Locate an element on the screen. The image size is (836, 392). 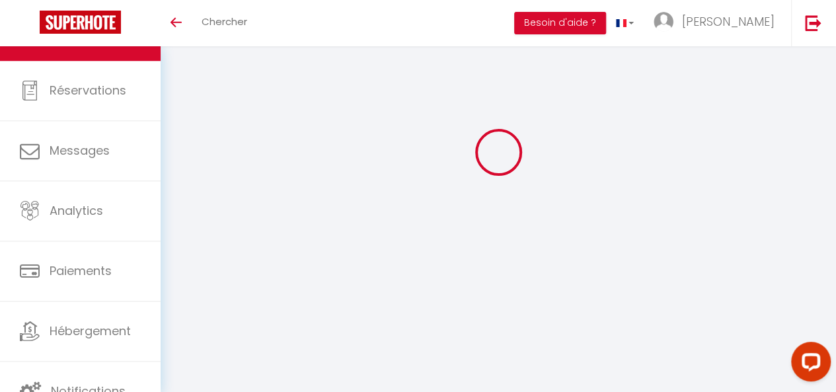
span: Messages is located at coordinates (79, 150).